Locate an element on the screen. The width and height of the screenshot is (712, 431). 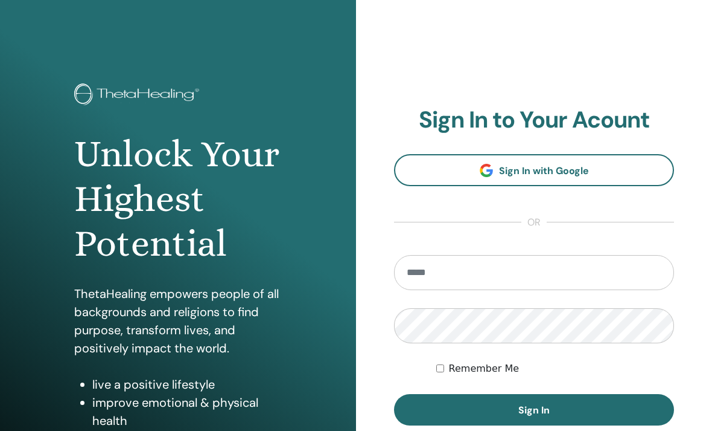
h1: Unlock Your Highest Potential is located at coordinates (178, 199).